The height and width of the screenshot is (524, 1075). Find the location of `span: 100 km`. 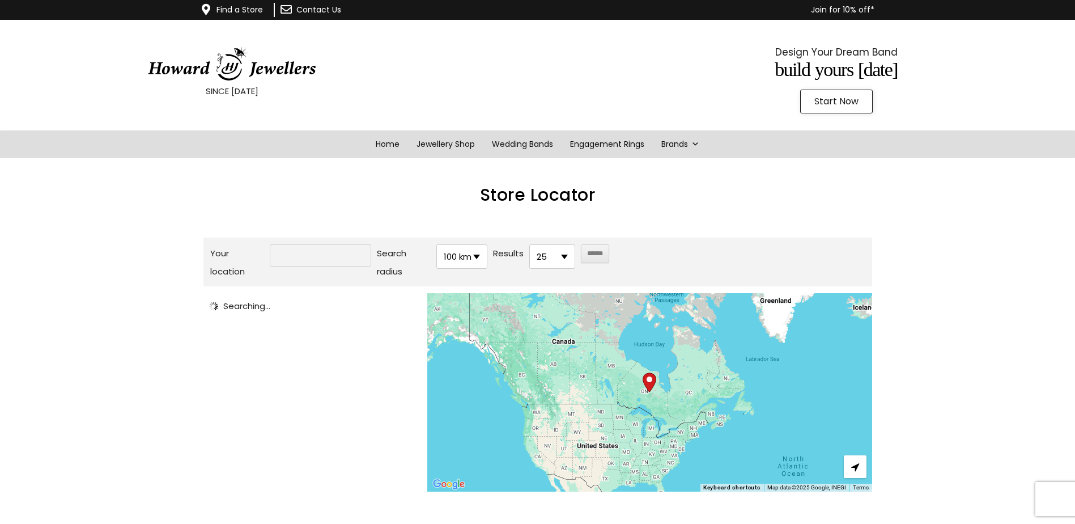

span: 100 km is located at coordinates (462, 256).